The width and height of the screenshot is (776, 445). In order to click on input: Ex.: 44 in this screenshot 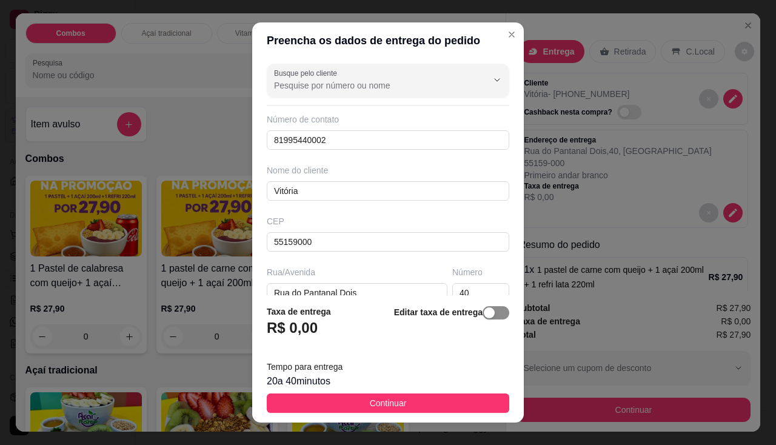, I will do `click(481, 293)`.